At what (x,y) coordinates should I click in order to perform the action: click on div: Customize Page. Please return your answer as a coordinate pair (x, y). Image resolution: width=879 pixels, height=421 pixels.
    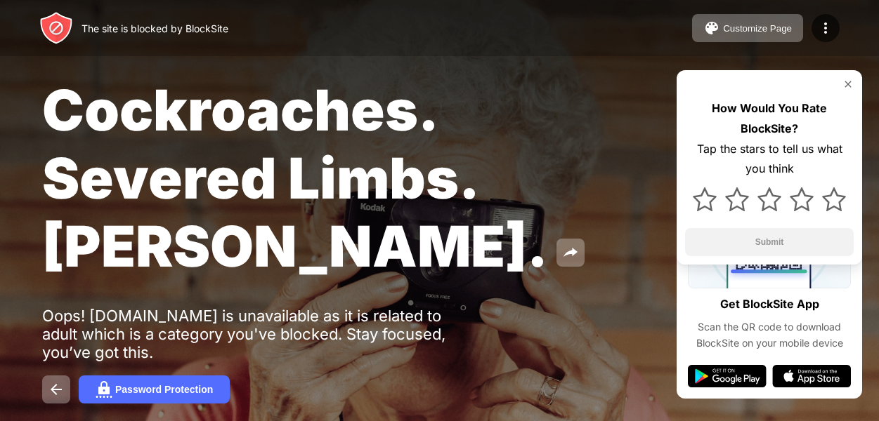
    Looking at the image, I should click on (757, 28).